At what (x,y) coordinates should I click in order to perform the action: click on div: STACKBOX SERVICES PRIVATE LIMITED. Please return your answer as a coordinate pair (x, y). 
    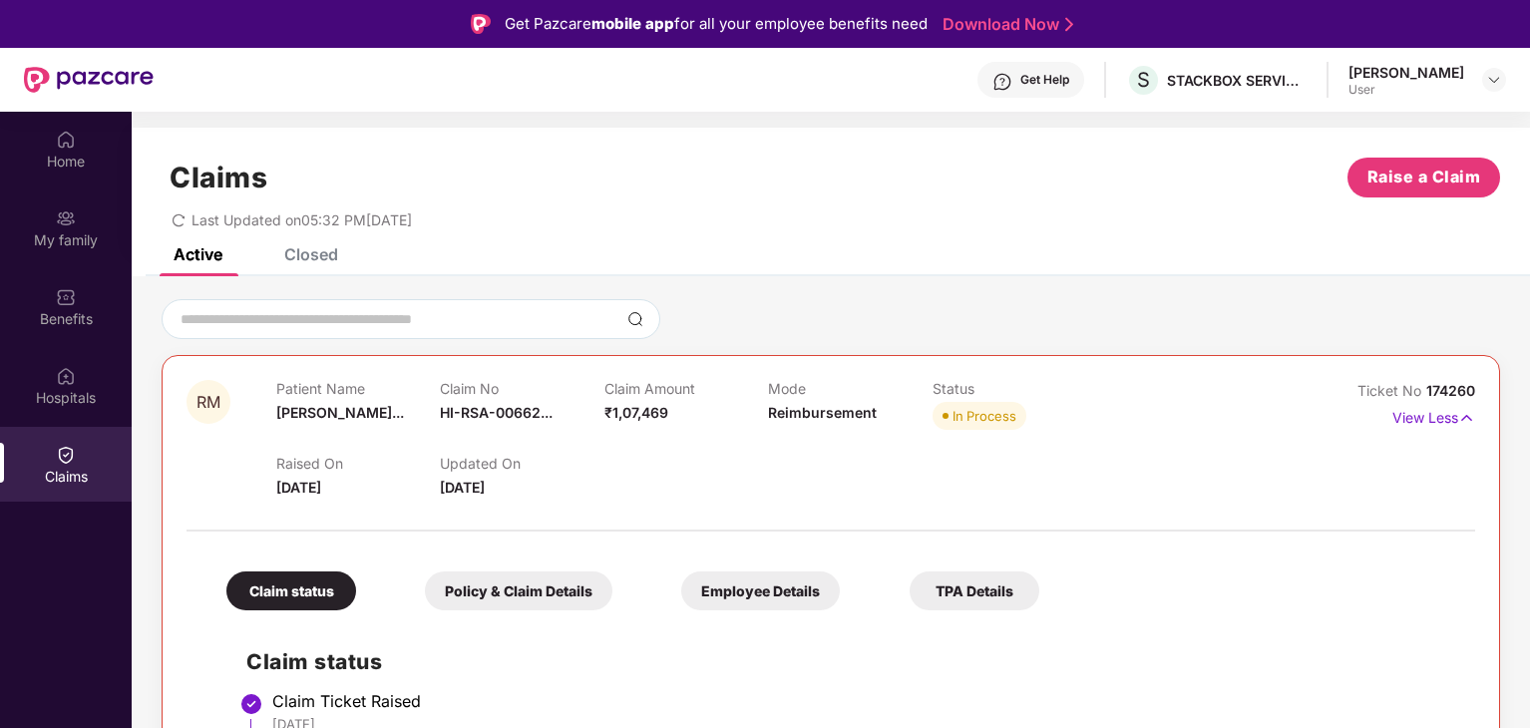
    Looking at the image, I should click on (1236, 80).